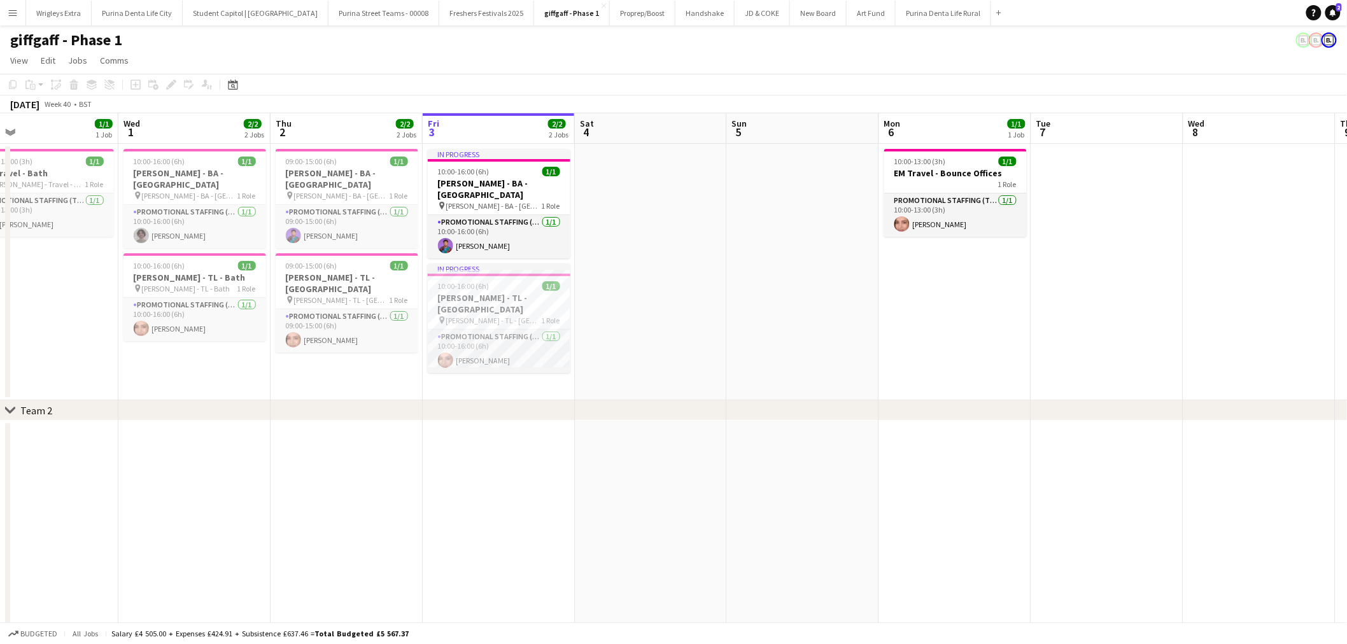  What do you see at coordinates (762, 13) in the screenshot?
I see `button: JD & COKE` at bounding box center [762, 13].